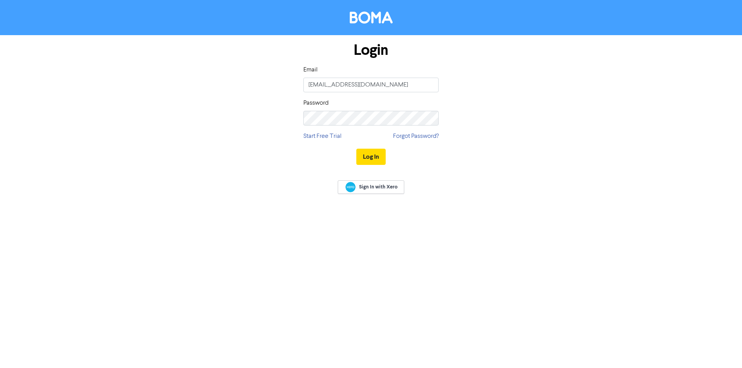 The image size is (742, 368). Describe the element at coordinates (723, 350) in the screenshot. I see `div: Chat Widget` at that location.